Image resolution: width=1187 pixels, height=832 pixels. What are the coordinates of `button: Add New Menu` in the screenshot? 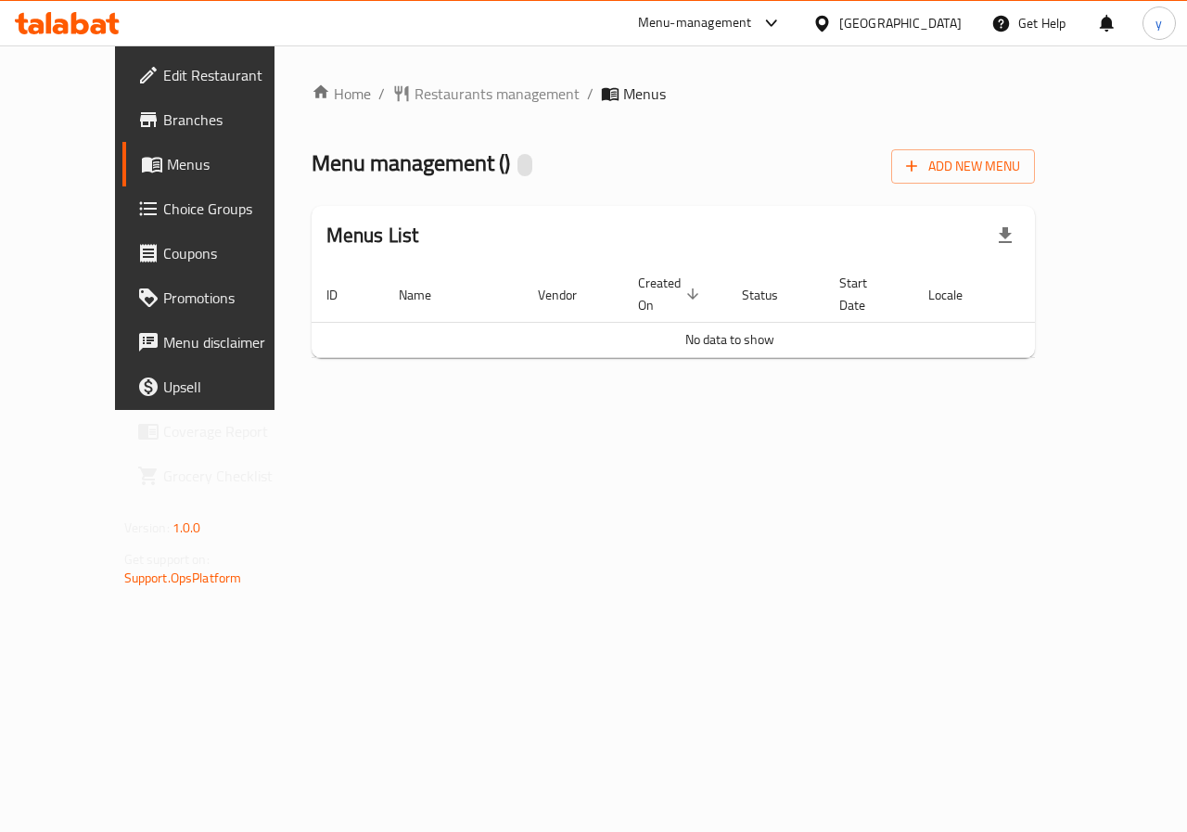 It's located at (963, 166).